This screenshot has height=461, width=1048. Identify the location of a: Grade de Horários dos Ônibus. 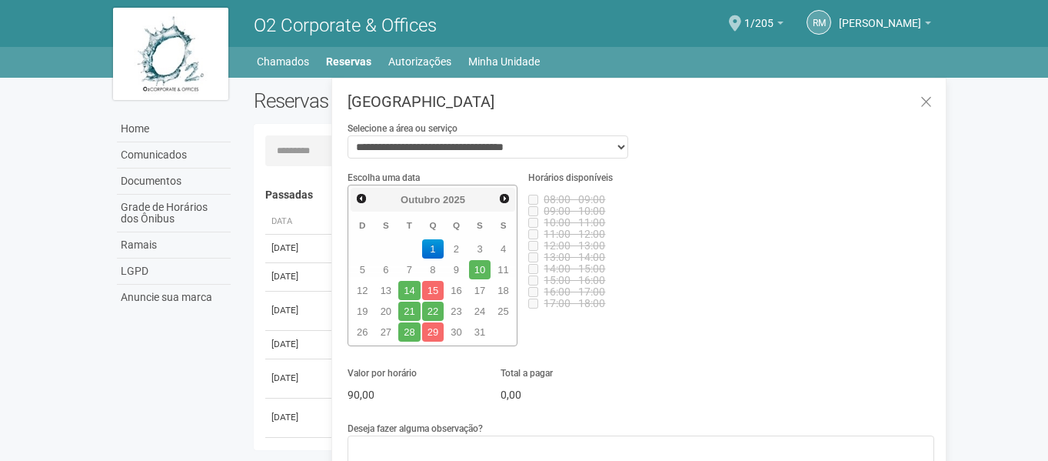
(174, 213).